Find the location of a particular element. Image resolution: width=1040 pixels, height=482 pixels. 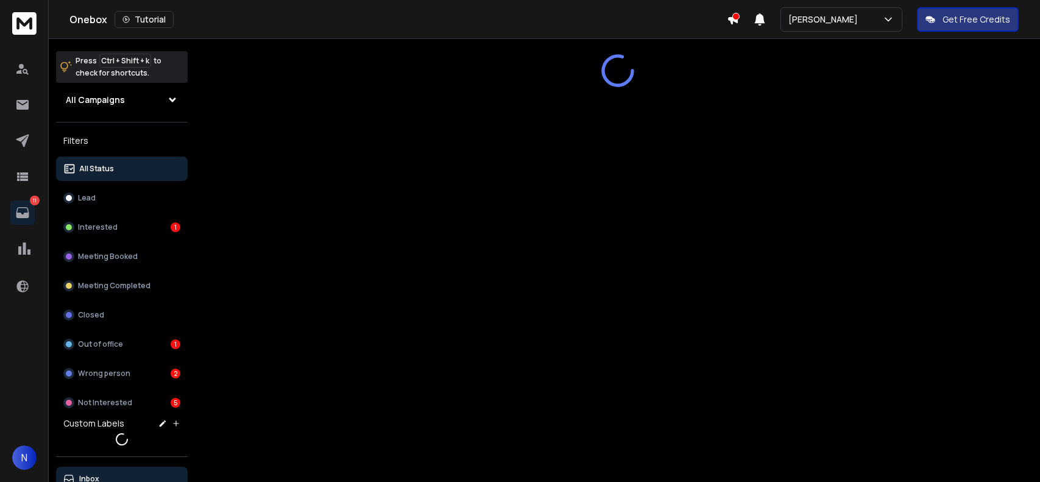

button: Lead is located at coordinates (122, 198).